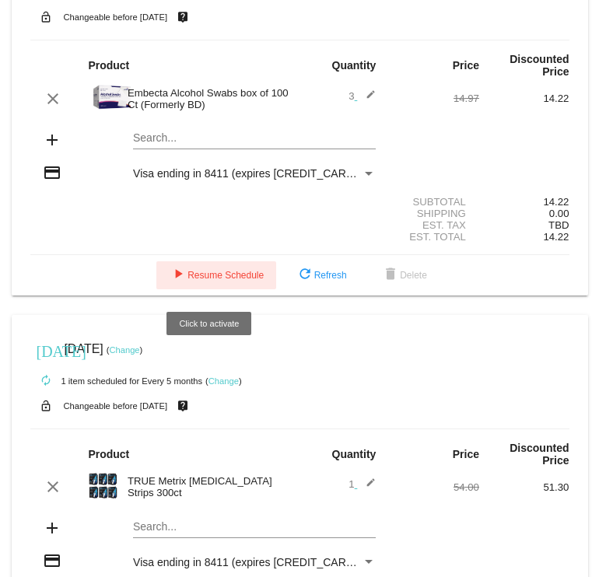  I want to click on span: Refresh, so click(321, 275).